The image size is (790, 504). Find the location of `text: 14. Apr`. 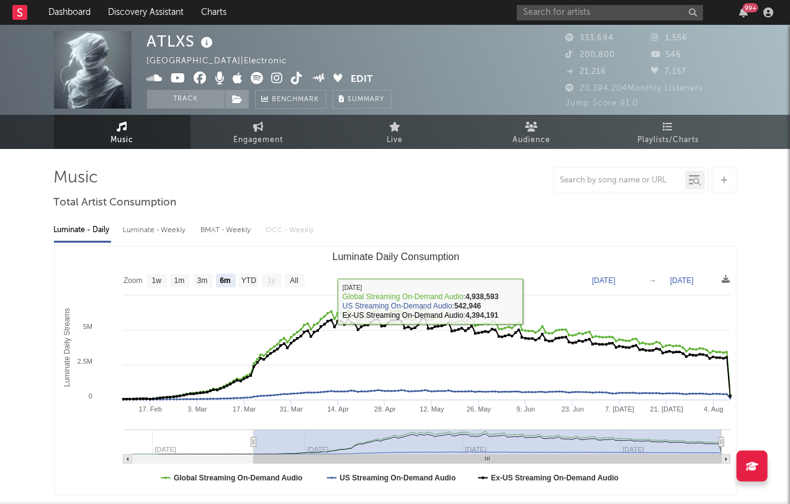

text: 14. Apr is located at coordinates (338, 409).